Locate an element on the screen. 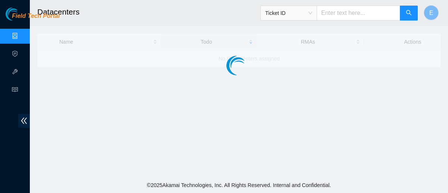 The image size is (448, 193). span: double-left is located at coordinates (24, 120).